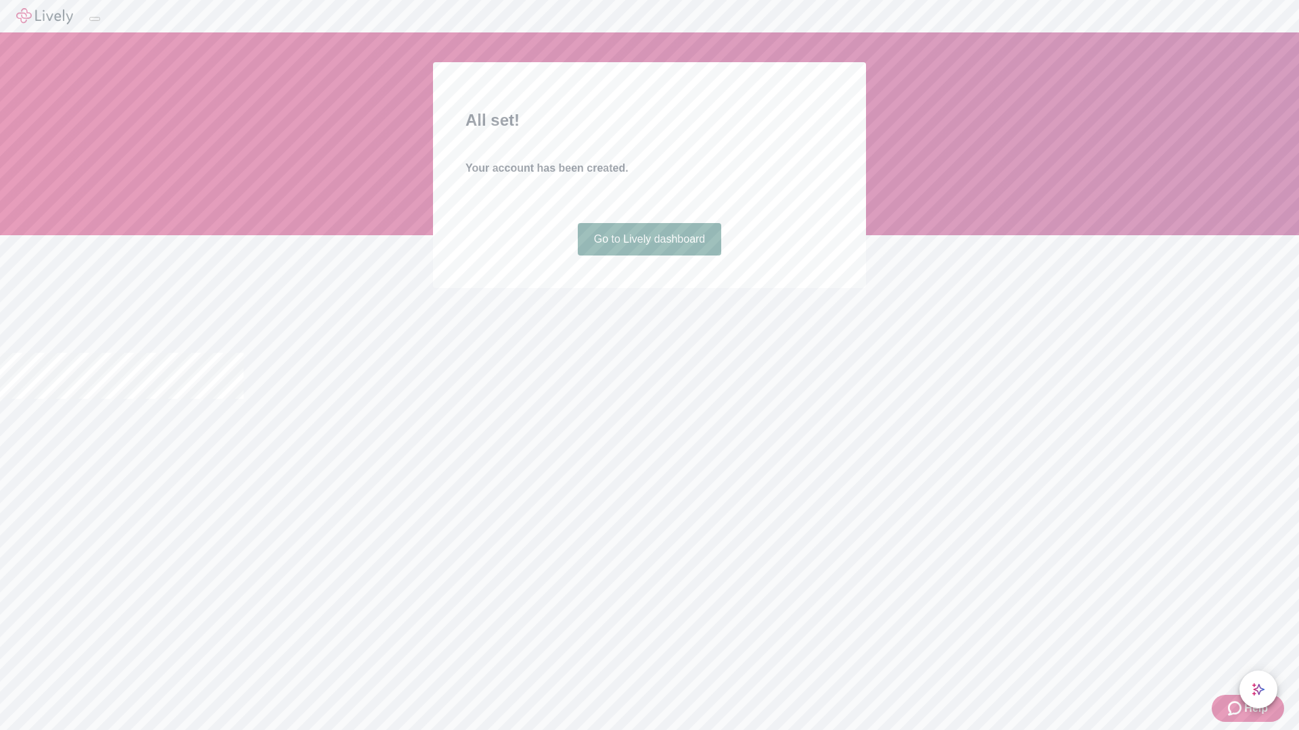 Image resolution: width=1299 pixels, height=730 pixels. Describe the element at coordinates (95, 19) in the screenshot. I see `button: Log out` at that location.